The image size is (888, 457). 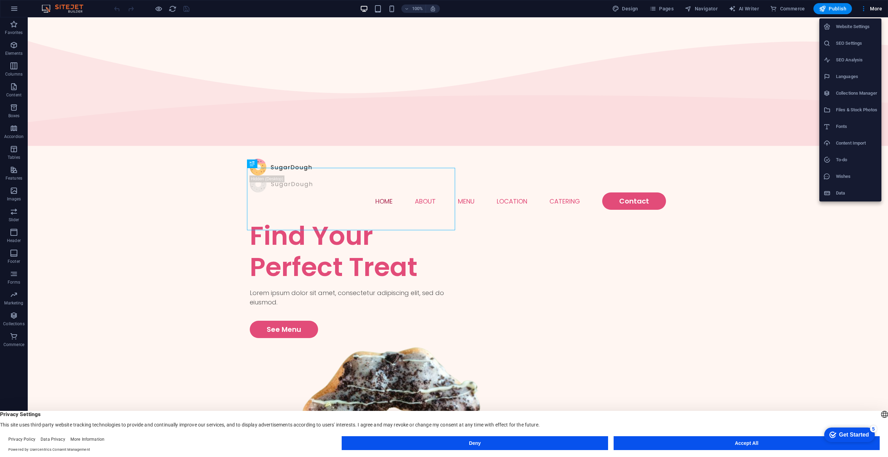 What do you see at coordinates (857, 93) in the screenshot?
I see `h6: Collections Manager` at bounding box center [857, 93].